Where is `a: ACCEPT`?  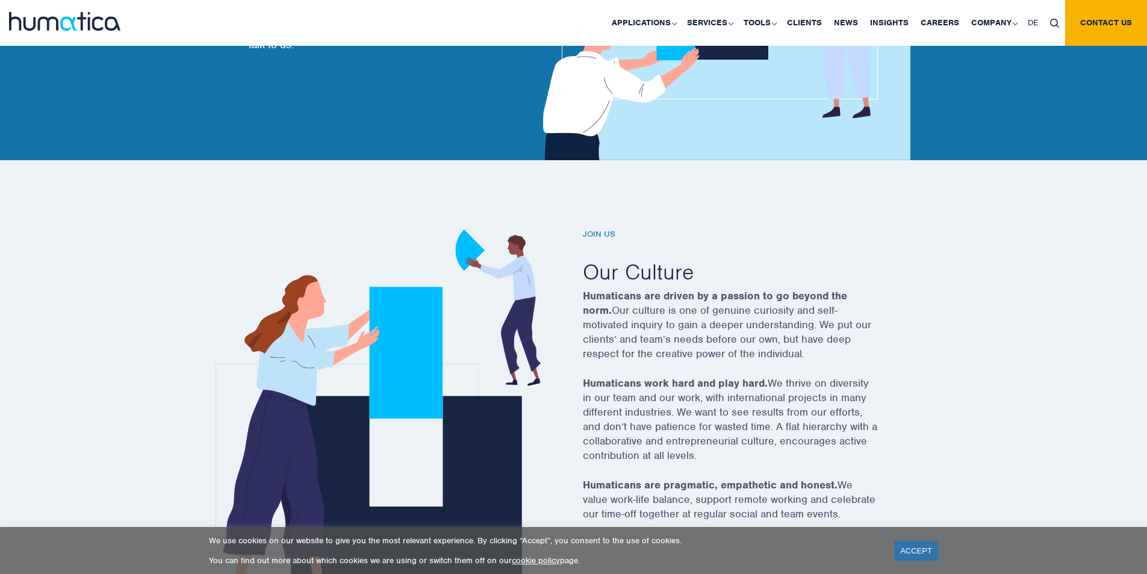
a: ACCEPT is located at coordinates (916, 551).